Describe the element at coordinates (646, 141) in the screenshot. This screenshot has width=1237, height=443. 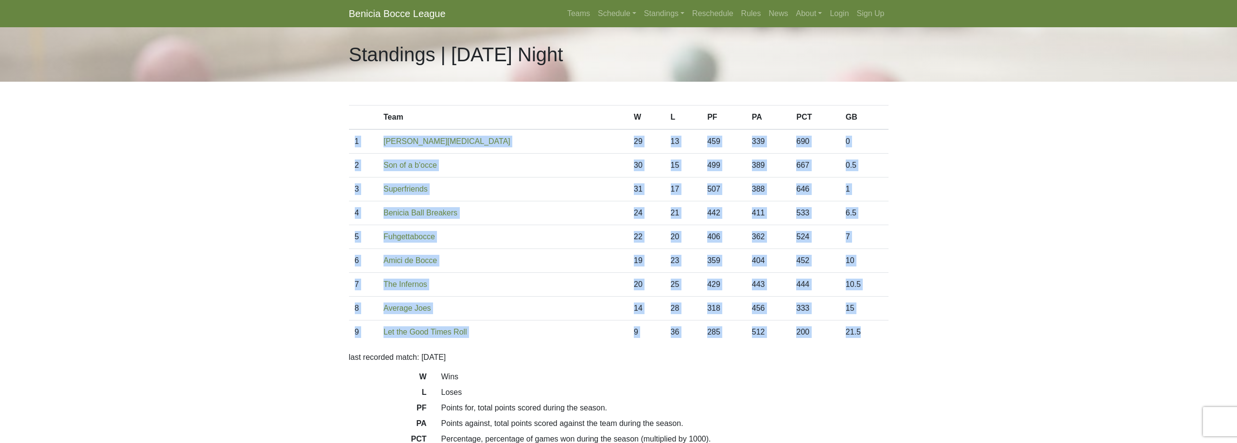
I see `td: 29` at that location.